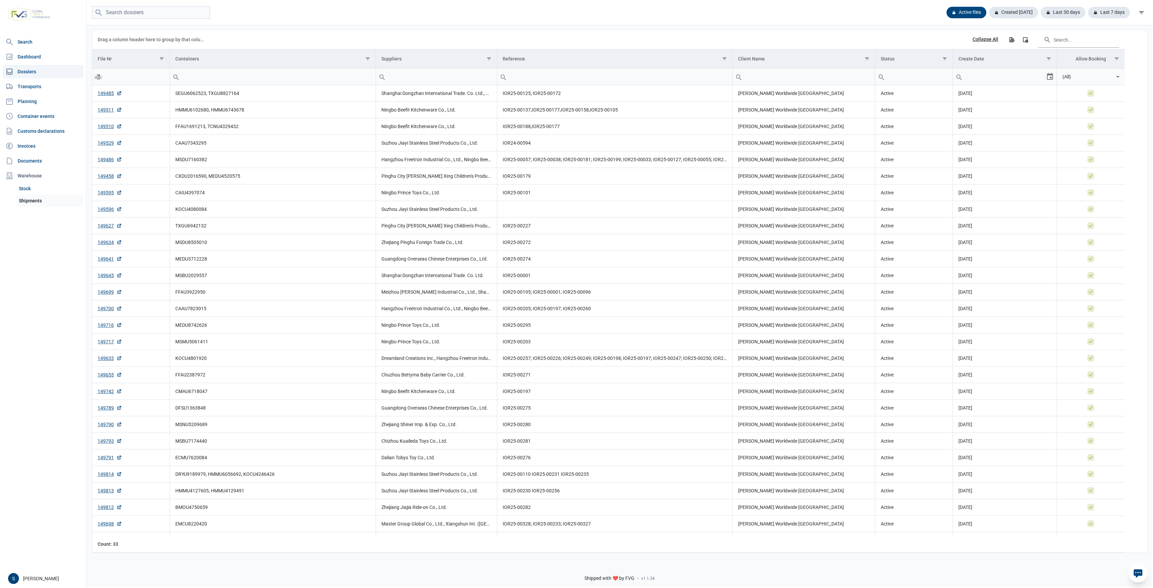 The image size is (1153, 588). What do you see at coordinates (110, 507) in the screenshot?
I see `a: 149812` at bounding box center [110, 507].